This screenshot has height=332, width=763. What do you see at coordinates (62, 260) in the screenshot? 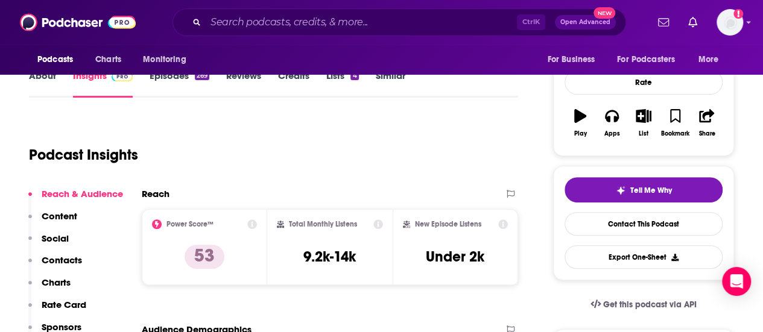
I see `p: Contacts` at bounding box center [62, 260].